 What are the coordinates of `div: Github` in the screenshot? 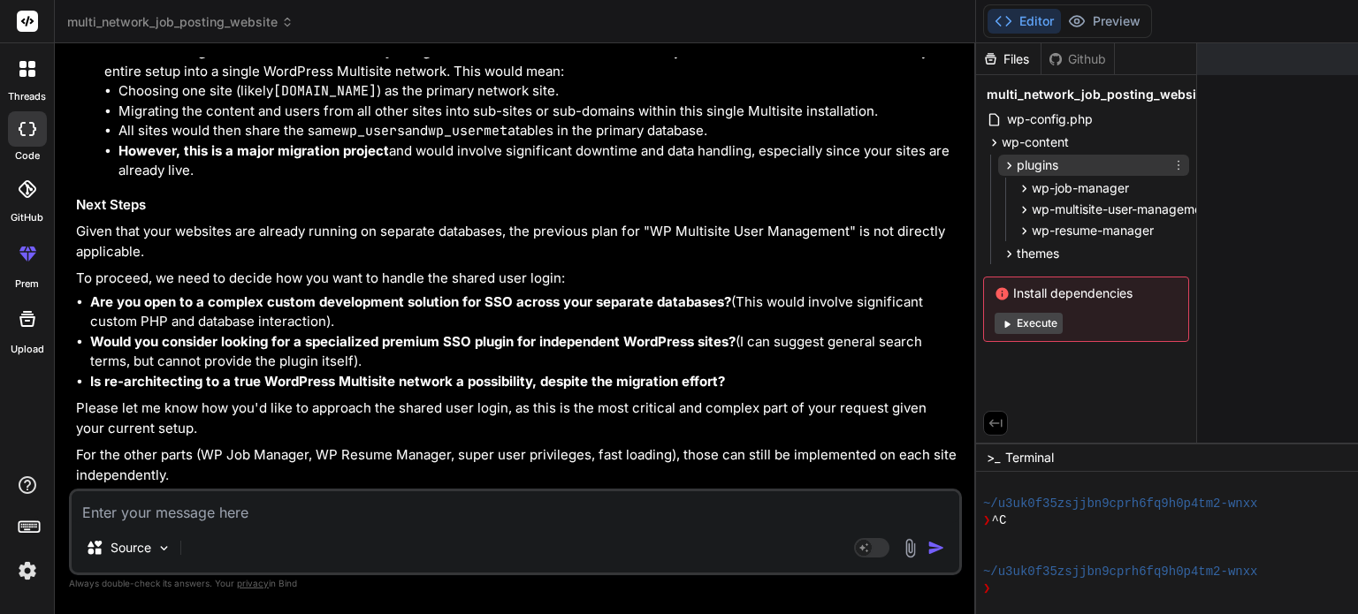 It's located at (1078, 59).